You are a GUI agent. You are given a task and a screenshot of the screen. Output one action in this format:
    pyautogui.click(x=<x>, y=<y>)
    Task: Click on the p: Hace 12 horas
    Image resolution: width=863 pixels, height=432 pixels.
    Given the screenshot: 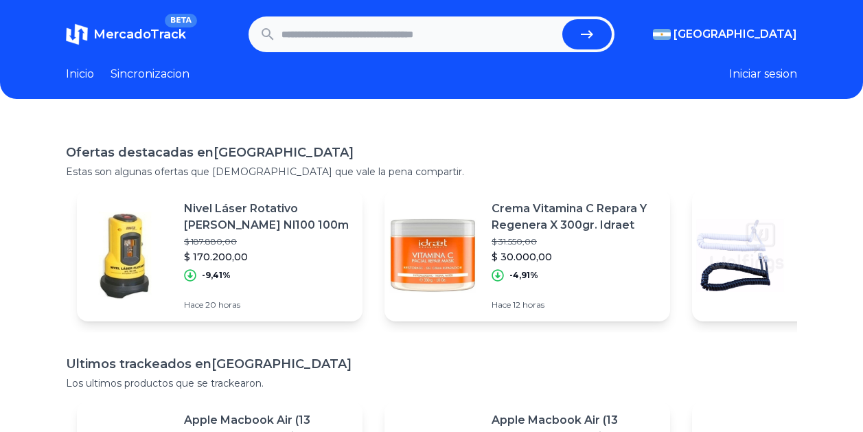 What is the action you would take?
    pyautogui.click(x=575, y=305)
    